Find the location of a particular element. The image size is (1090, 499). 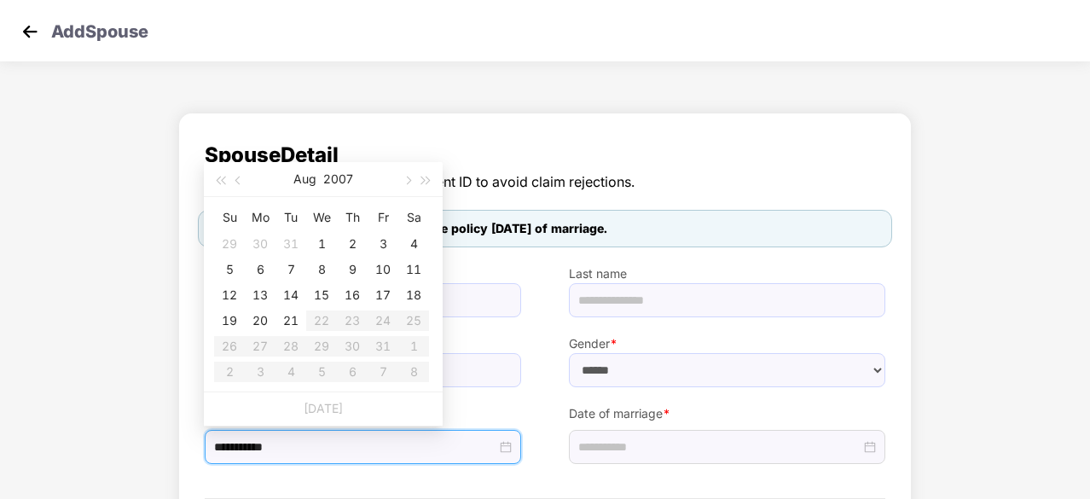

td: 2007-08-15 is located at coordinates (322, 295).